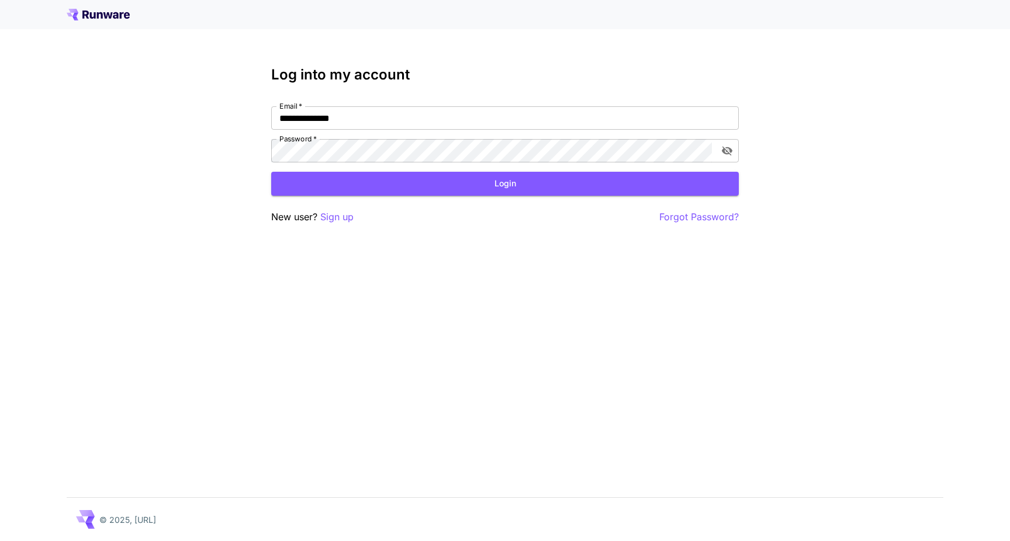 Image resolution: width=1010 pixels, height=541 pixels. I want to click on label: Email, so click(291, 106).